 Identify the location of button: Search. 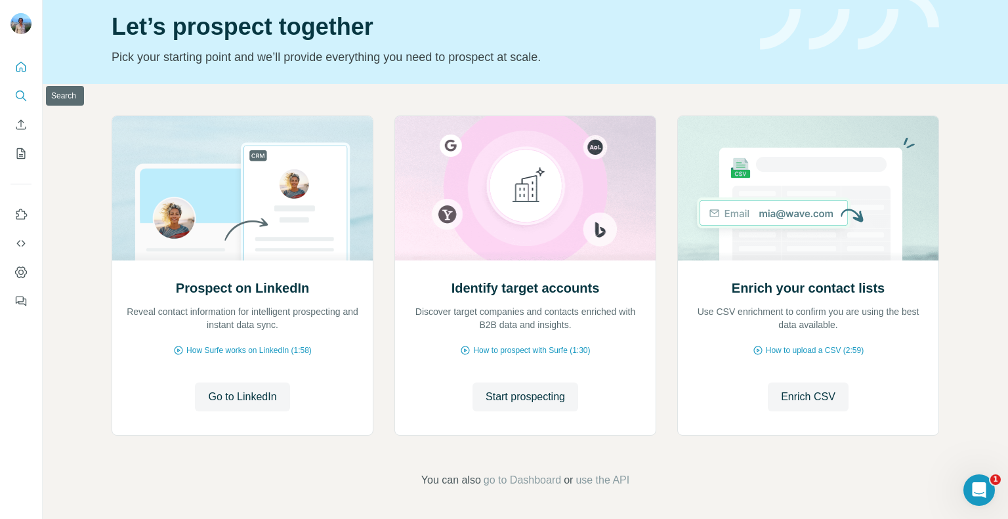
(21, 96).